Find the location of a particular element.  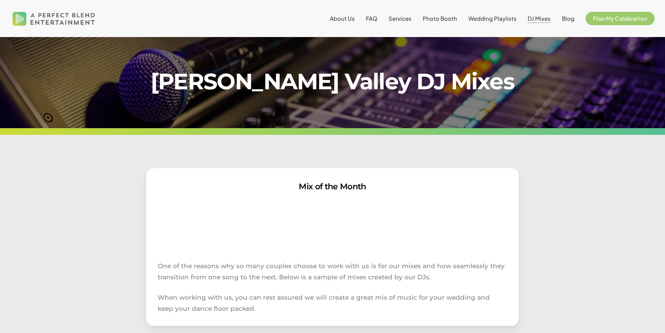

span: DJ Mixes is located at coordinates (539, 18).